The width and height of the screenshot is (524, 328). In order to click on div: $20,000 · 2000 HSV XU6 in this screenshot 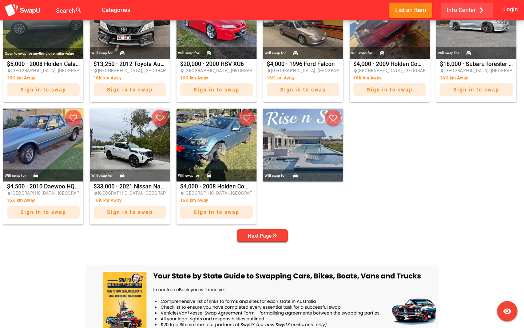, I will do `click(217, 80)`.